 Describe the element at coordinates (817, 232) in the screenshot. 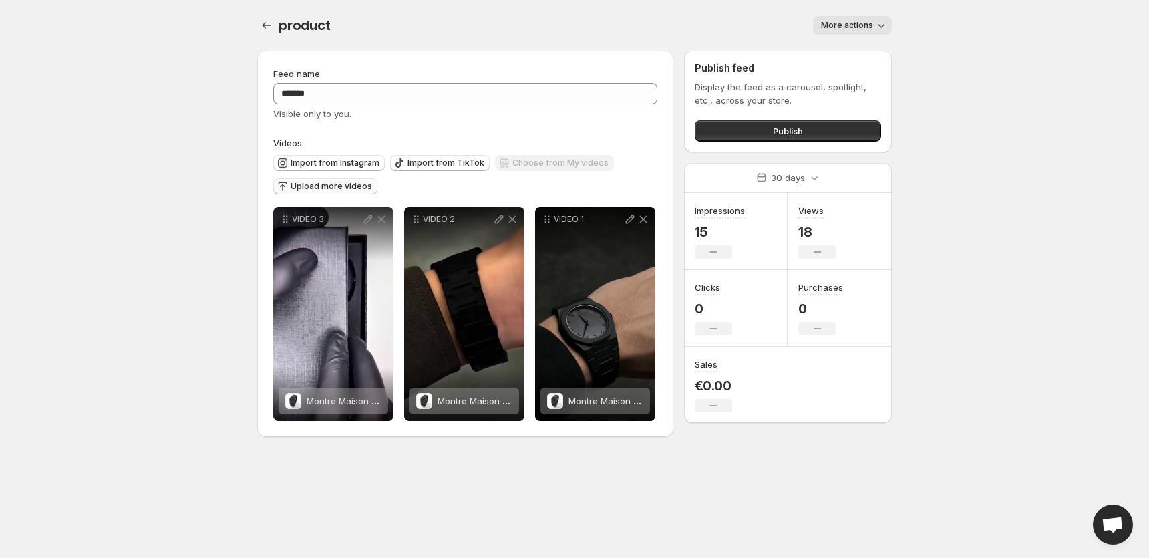

I see `p: 18` at that location.